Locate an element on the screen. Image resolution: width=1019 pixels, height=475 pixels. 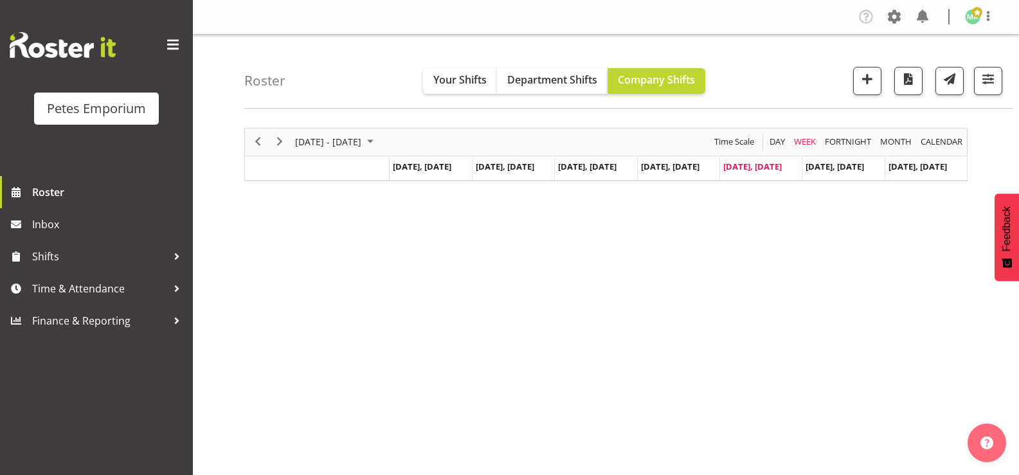
div: previous period is located at coordinates (258, 142).